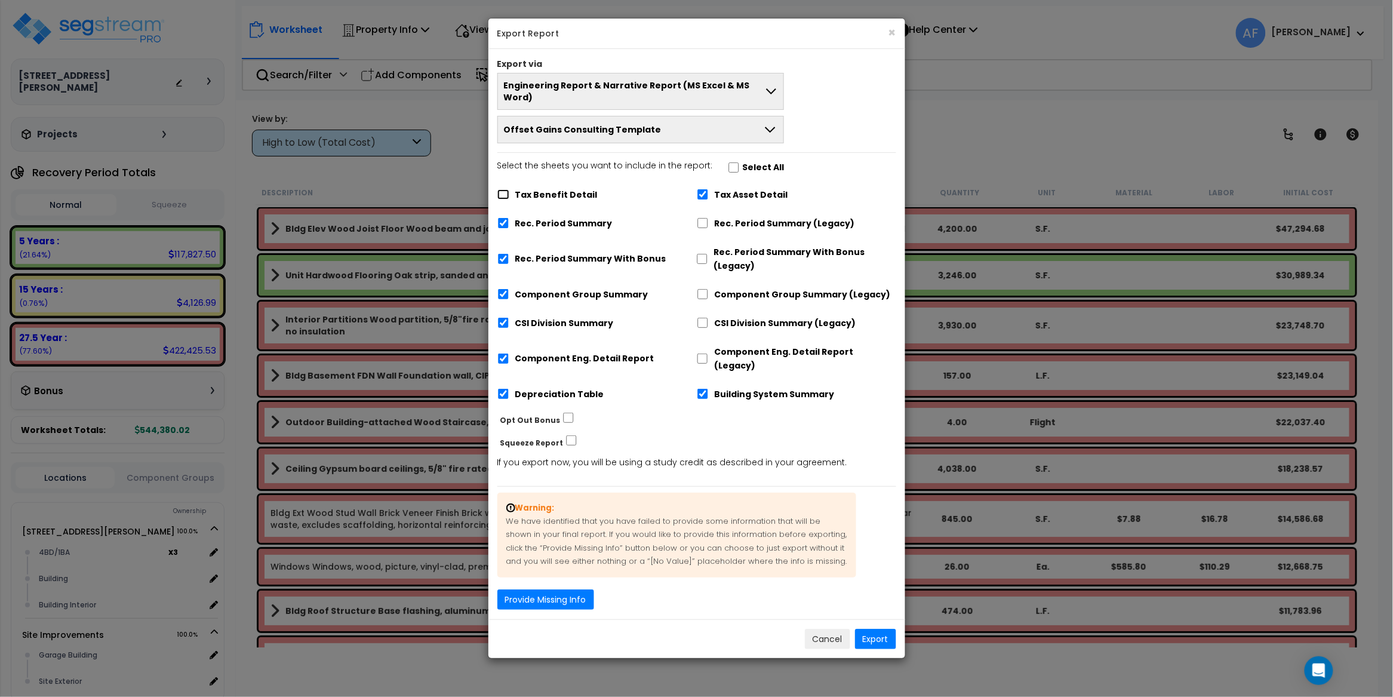 The image size is (1393, 697). What do you see at coordinates (532, 443) in the screenshot?
I see `label: Squeeze Report` at bounding box center [532, 443].